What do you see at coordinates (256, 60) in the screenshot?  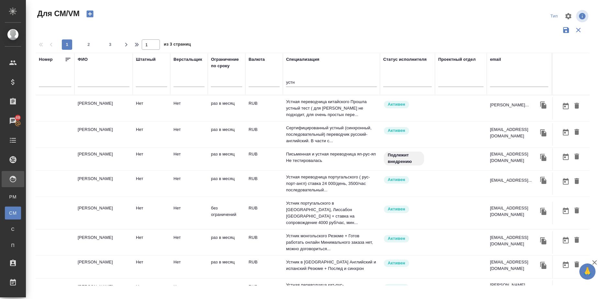 I see `div: Валюта` at bounding box center [256, 60].